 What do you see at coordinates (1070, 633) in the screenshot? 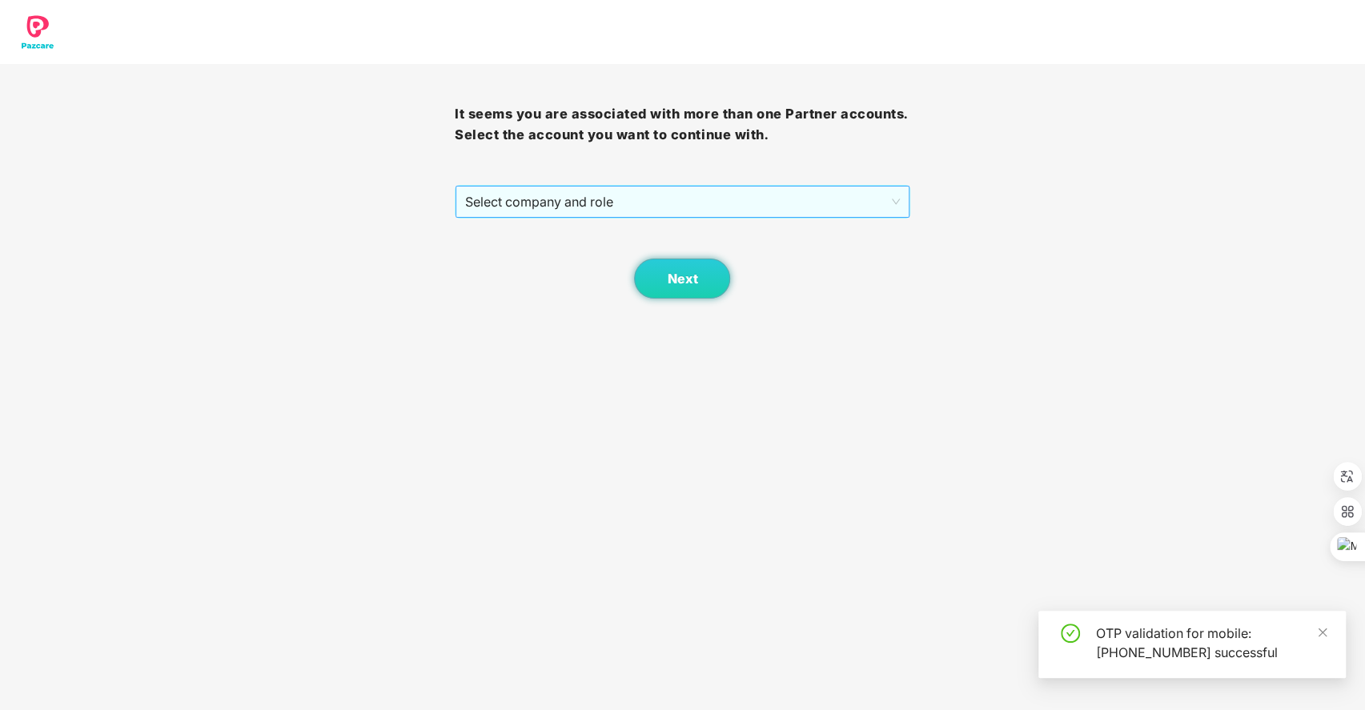
I see `span: check-circle` at bounding box center [1070, 633].